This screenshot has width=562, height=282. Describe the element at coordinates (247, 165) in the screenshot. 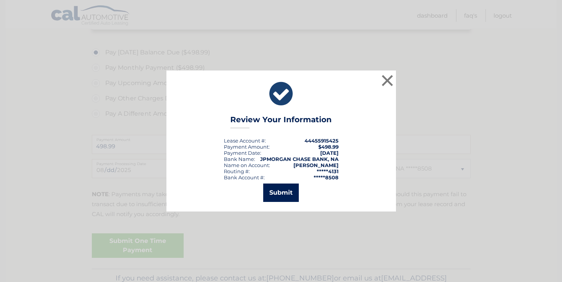

I see `div: Name on Account:` at that location.